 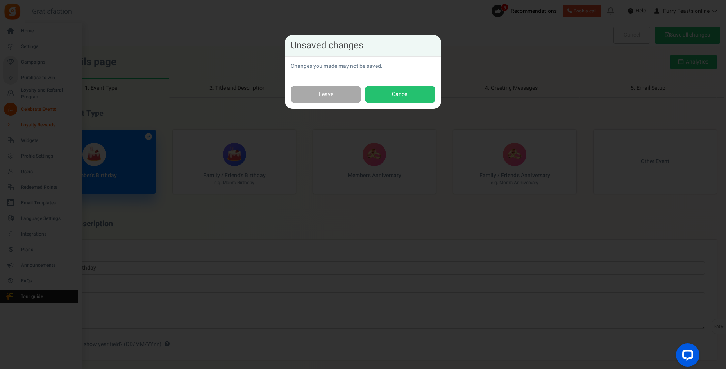 What do you see at coordinates (18, 15) in the screenshot?
I see `button: Open LiveChat chat widget` at bounding box center [18, 15].